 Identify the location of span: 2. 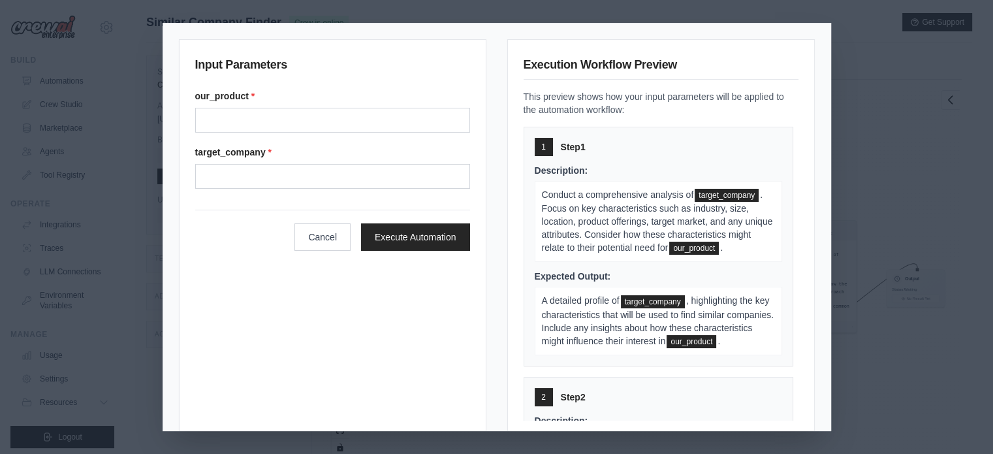
(543, 397).